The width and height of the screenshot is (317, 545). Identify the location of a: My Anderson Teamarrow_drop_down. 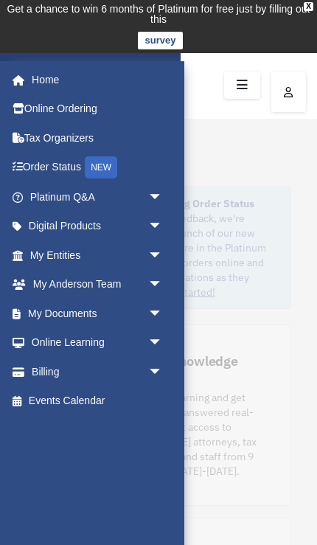
(97, 285).